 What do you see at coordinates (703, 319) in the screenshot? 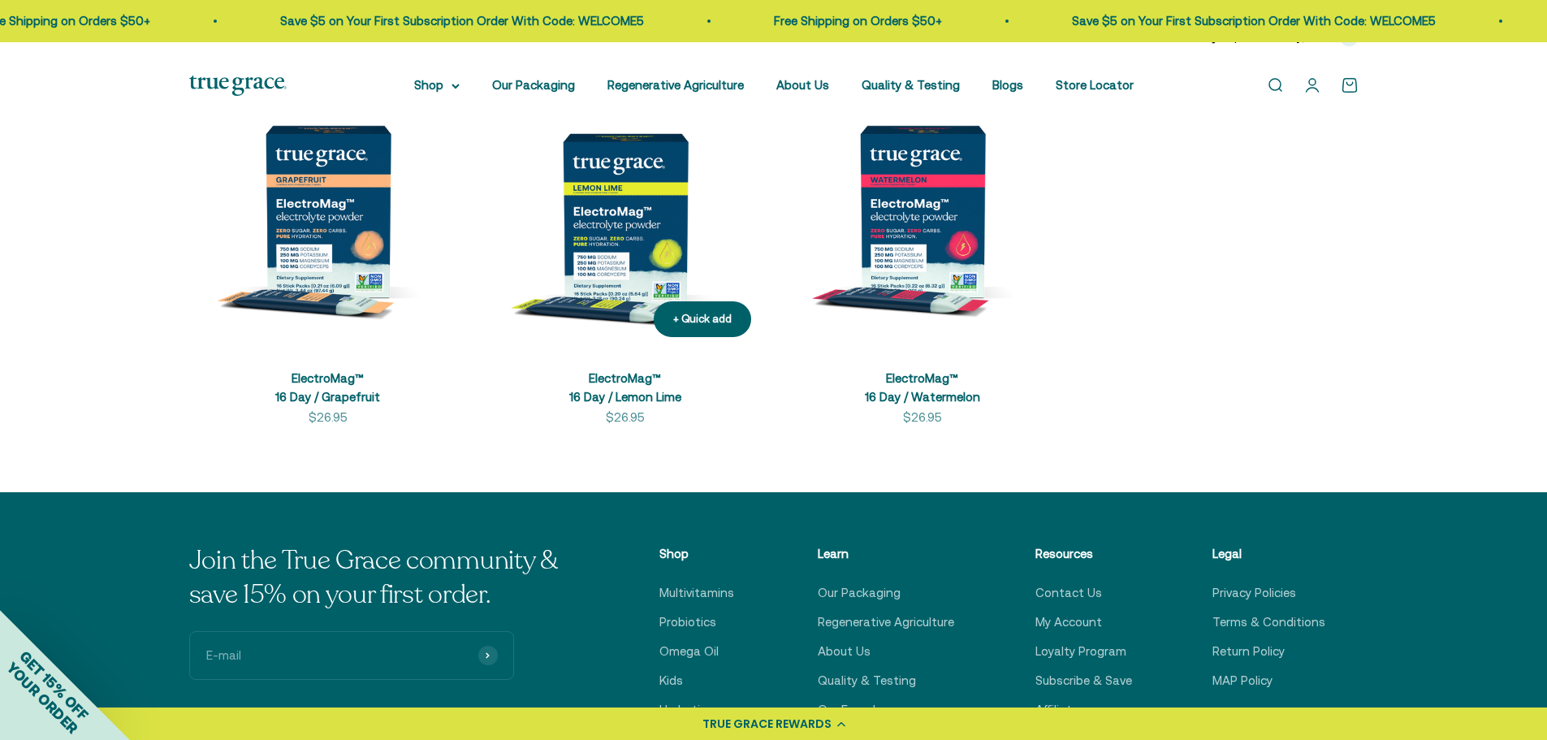
I see `div: + Quick add` at bounding box center [703, 319].